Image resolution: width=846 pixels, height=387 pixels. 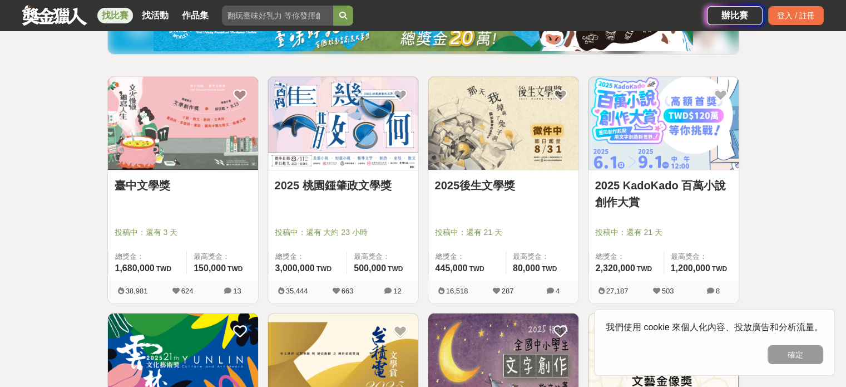 What do you see at coordinates (210, 268) in the screenshot?
I see `span: 150,000` at bounding box center [210, 268].